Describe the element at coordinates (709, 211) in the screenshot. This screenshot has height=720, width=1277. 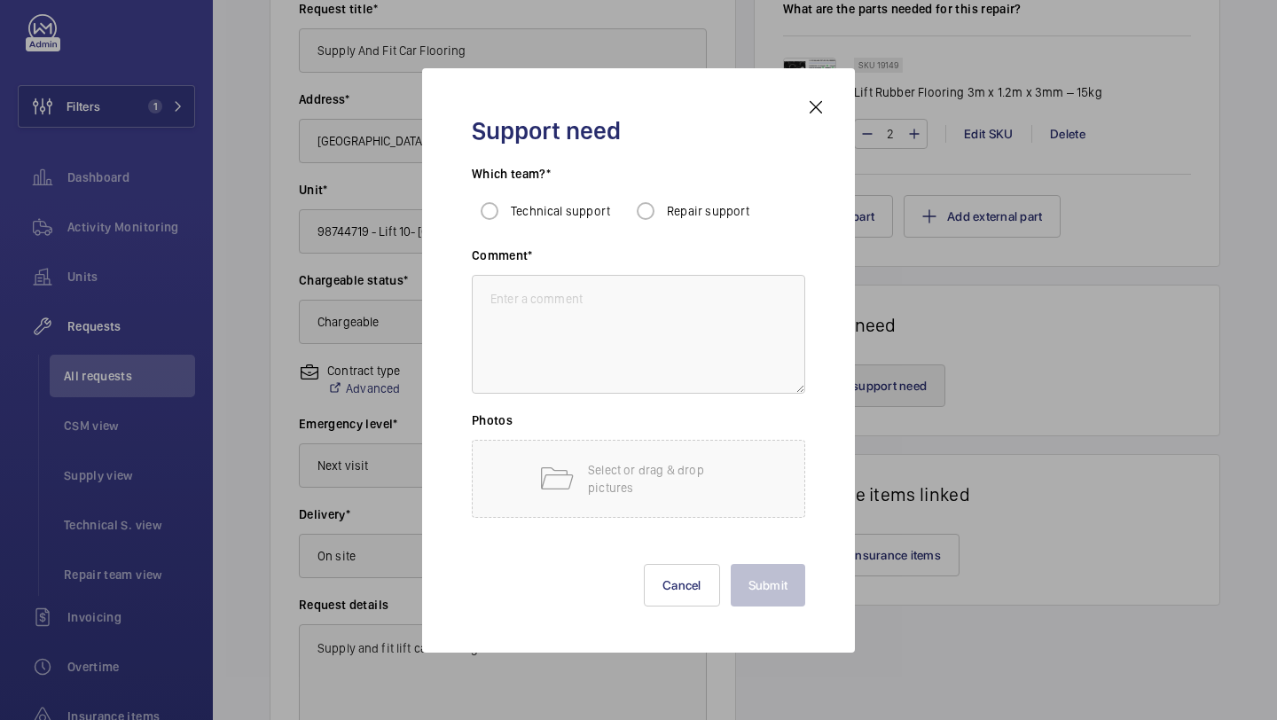
I see `span: Repair support` at that location.